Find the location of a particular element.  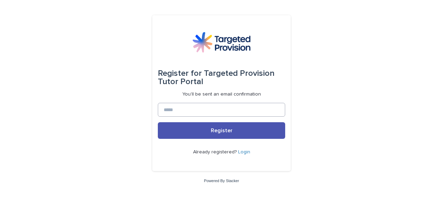

div: Targeted Provision Tutor Portal is located at coordinates (222, 78).